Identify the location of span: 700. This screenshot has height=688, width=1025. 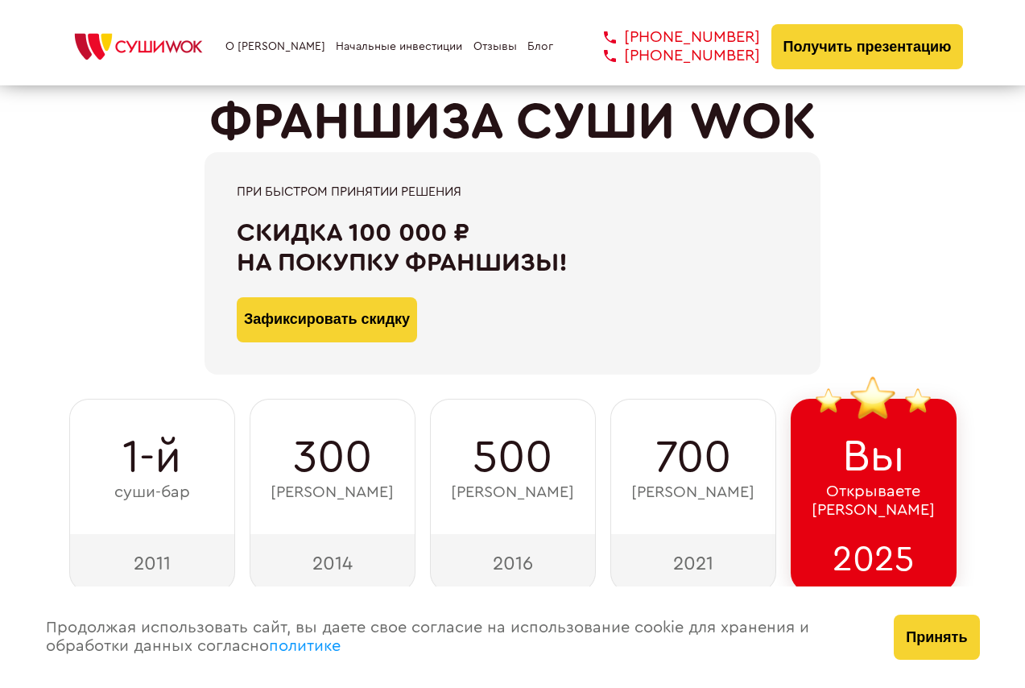
(693, 457).